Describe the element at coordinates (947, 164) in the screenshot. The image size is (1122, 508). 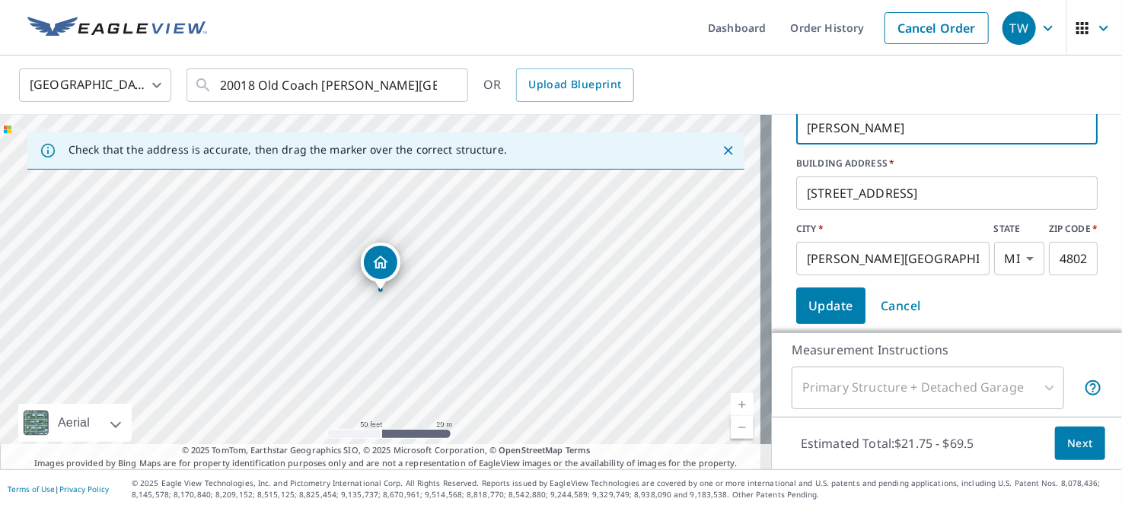
I see `label: BUILDING ADDRESS` at that location.